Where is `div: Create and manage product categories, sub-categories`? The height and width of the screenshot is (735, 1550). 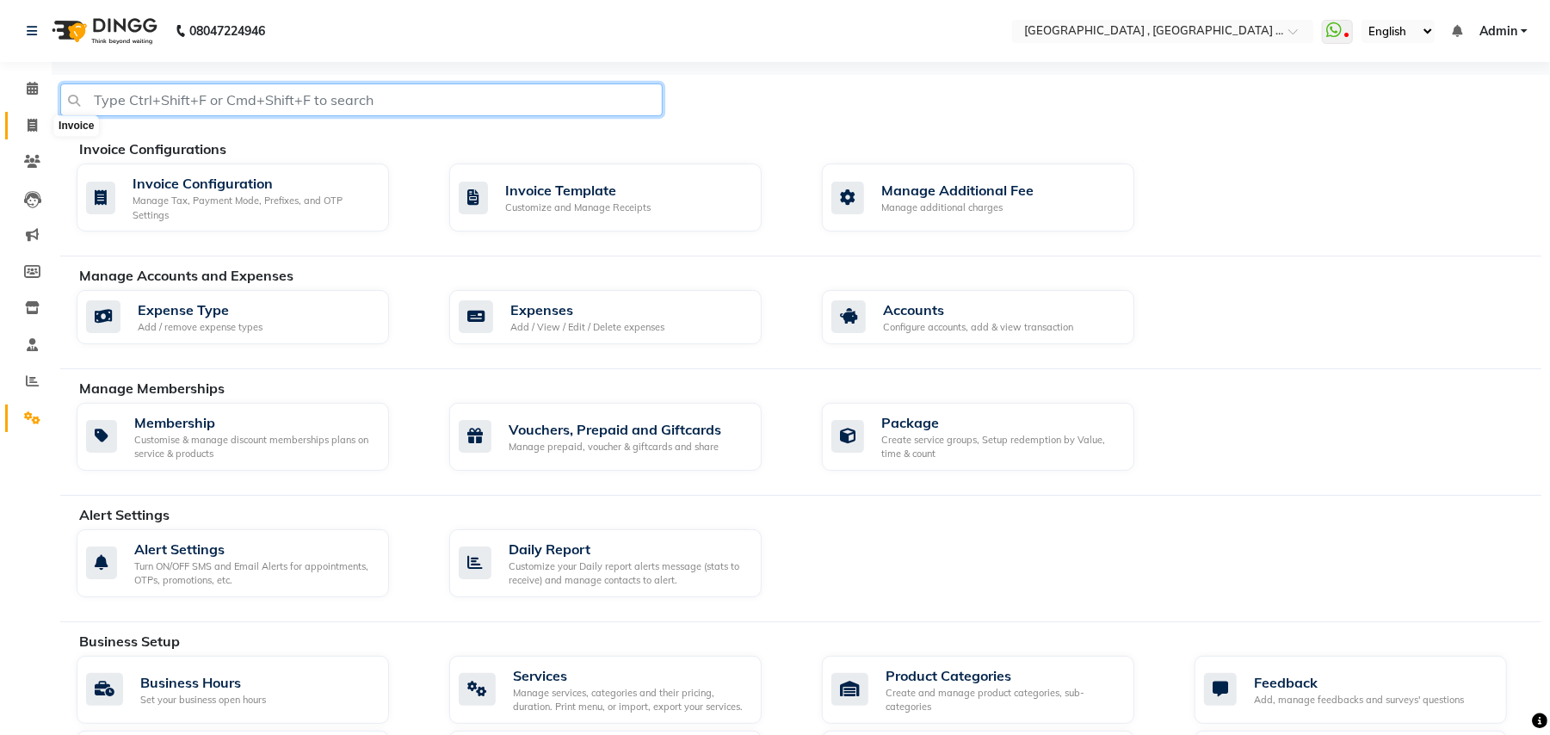 div: Create and manage product categories, sub-categories is located at coordinates (1003, 700).